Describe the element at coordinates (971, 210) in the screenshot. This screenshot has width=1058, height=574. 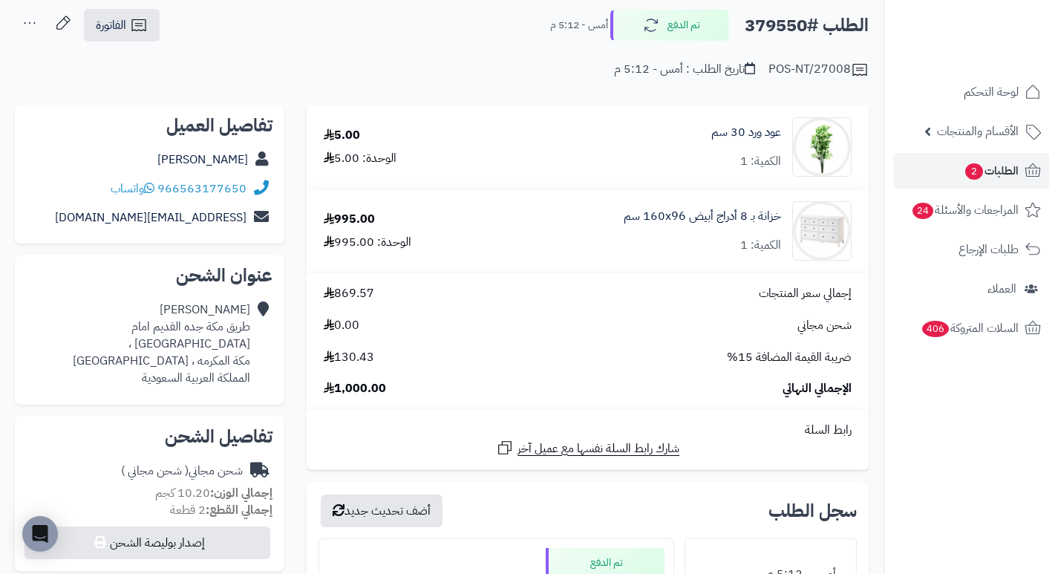
I see `a: المراجعات والأسئلة24` at that location.